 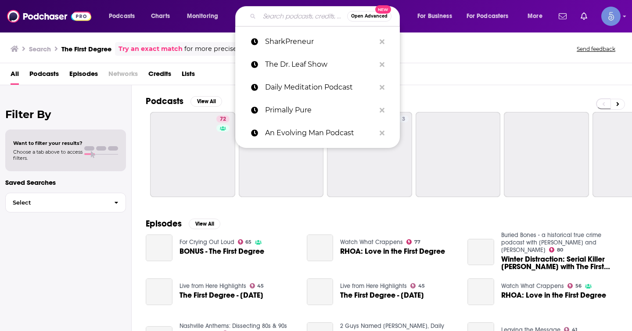 What do you see at coordinates (14, 75) in the screenshot?
I see `a: All` at bounding box center [14, 75].